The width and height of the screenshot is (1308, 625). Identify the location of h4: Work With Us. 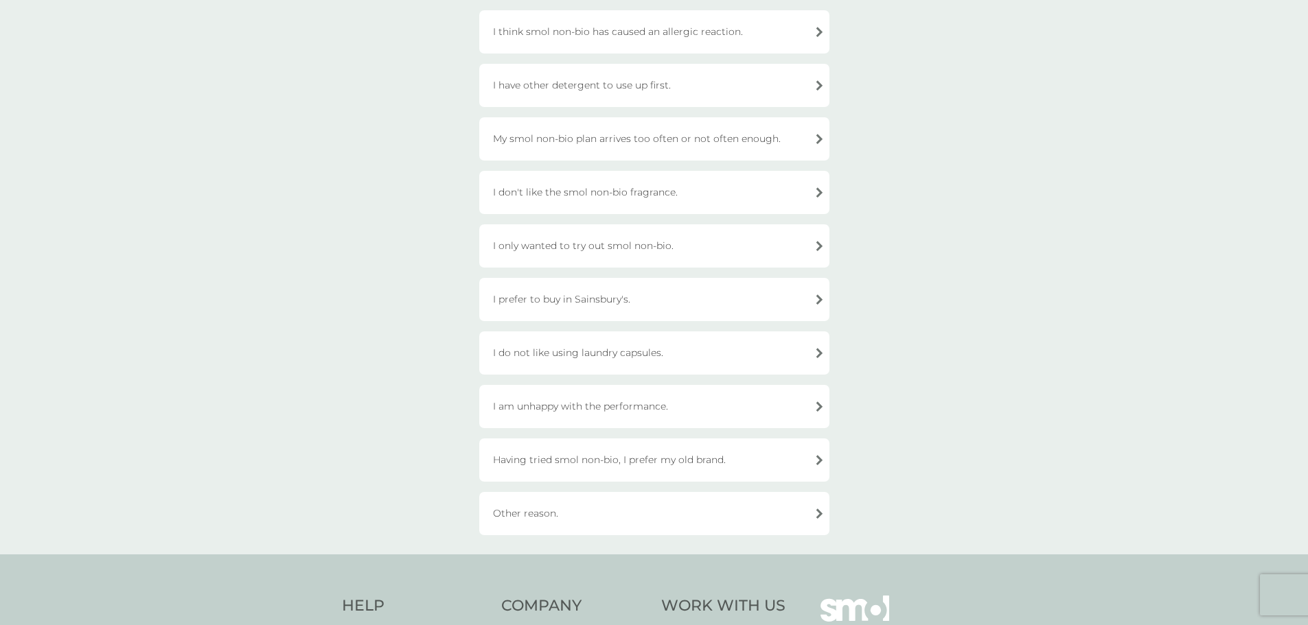
(723, 606).